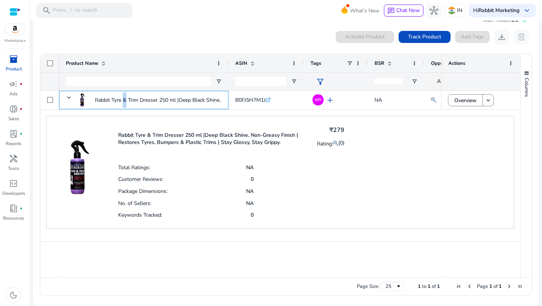 The width and height of the screenshot is (542, 306). I want to click on div: Last Page, so click(520, 286).